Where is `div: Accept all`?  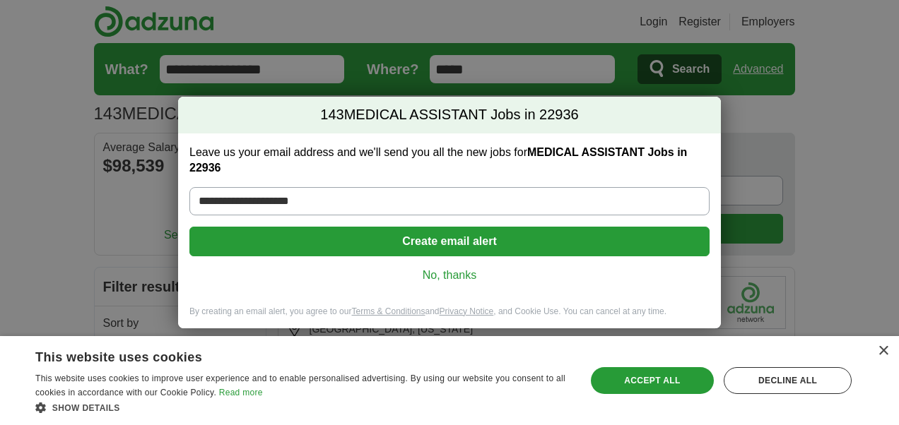 div: Accept all is located at coordinates (652, 381).